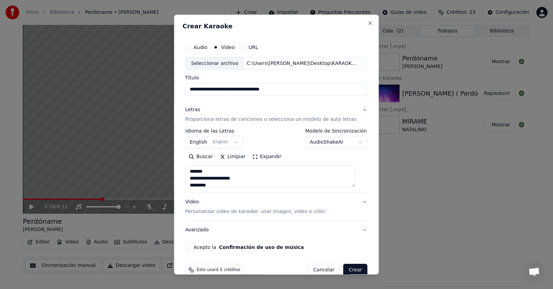 This screenshot has height=289, width=553. I want to click on label: Acepto la, so click(248, 248).